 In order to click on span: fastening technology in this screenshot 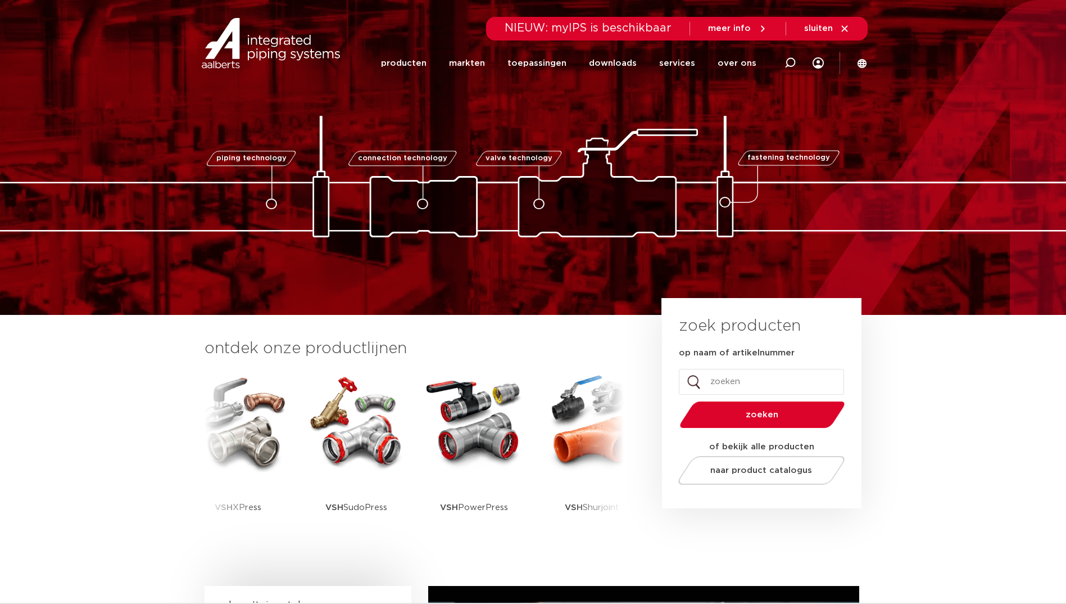, I will do `click(788, 158)`.